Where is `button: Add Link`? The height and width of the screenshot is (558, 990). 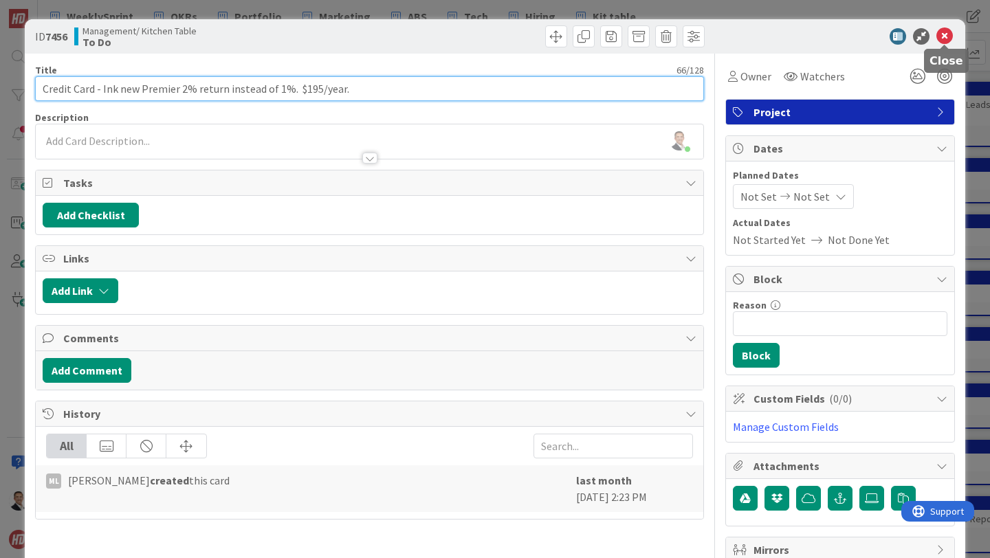 button: Add Link is located at coordinates (80, 291).